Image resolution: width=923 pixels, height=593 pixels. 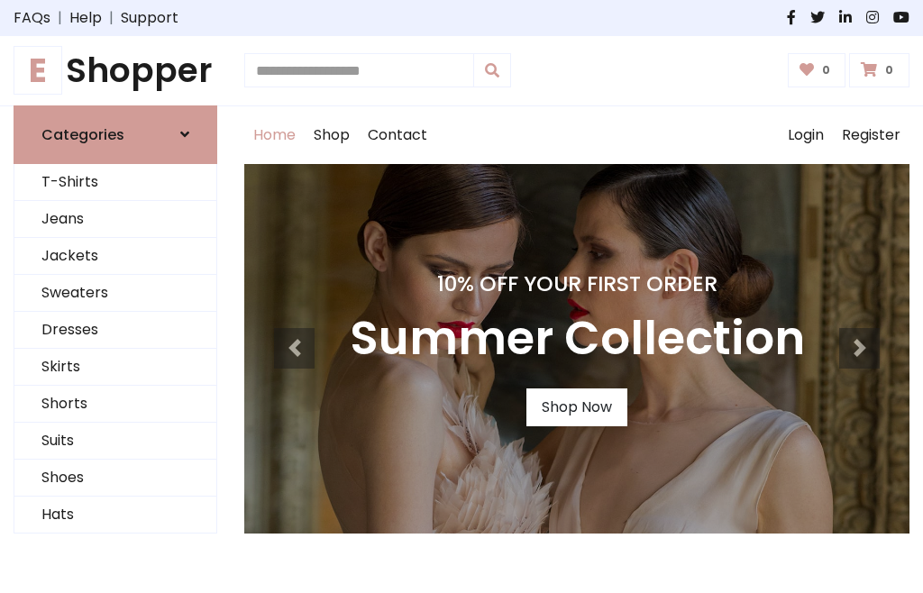 What do you see at coordinates (577, 407) in the screenshot?
I see `a: Shop Now` at bounding box center [577, 407].